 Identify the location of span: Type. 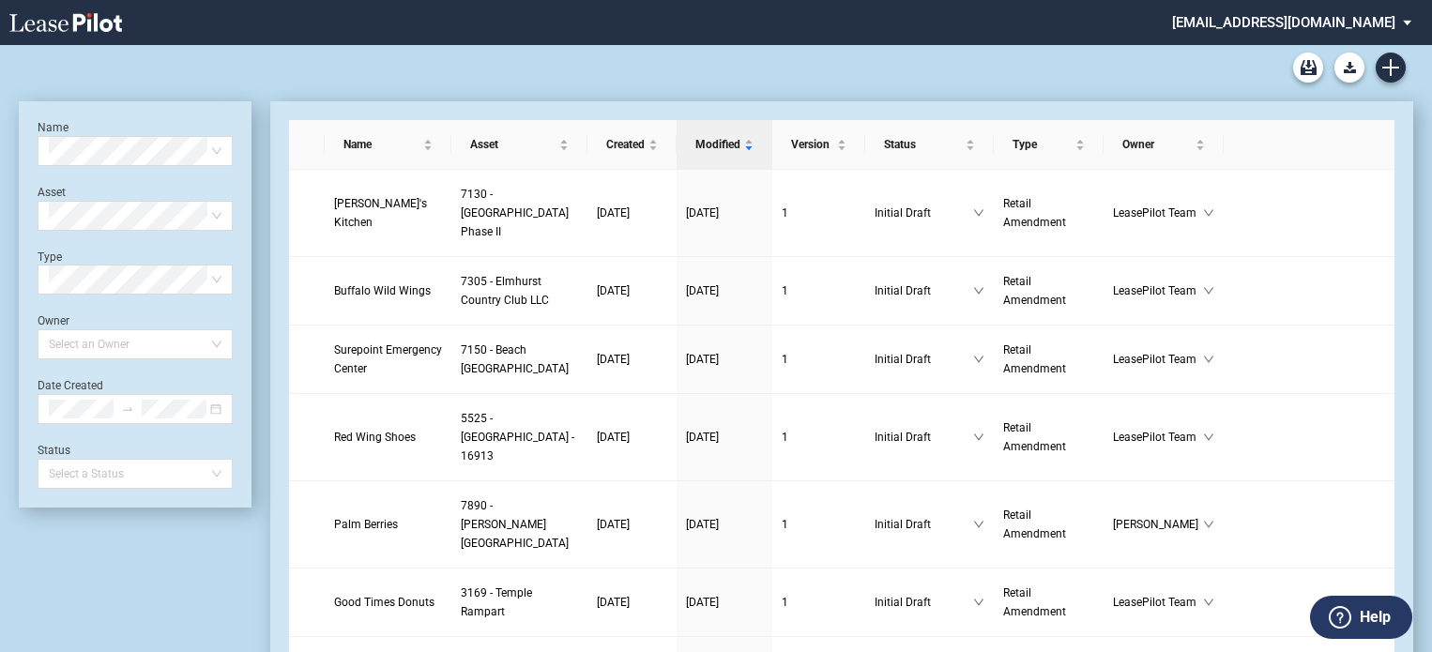
(1041, 144).